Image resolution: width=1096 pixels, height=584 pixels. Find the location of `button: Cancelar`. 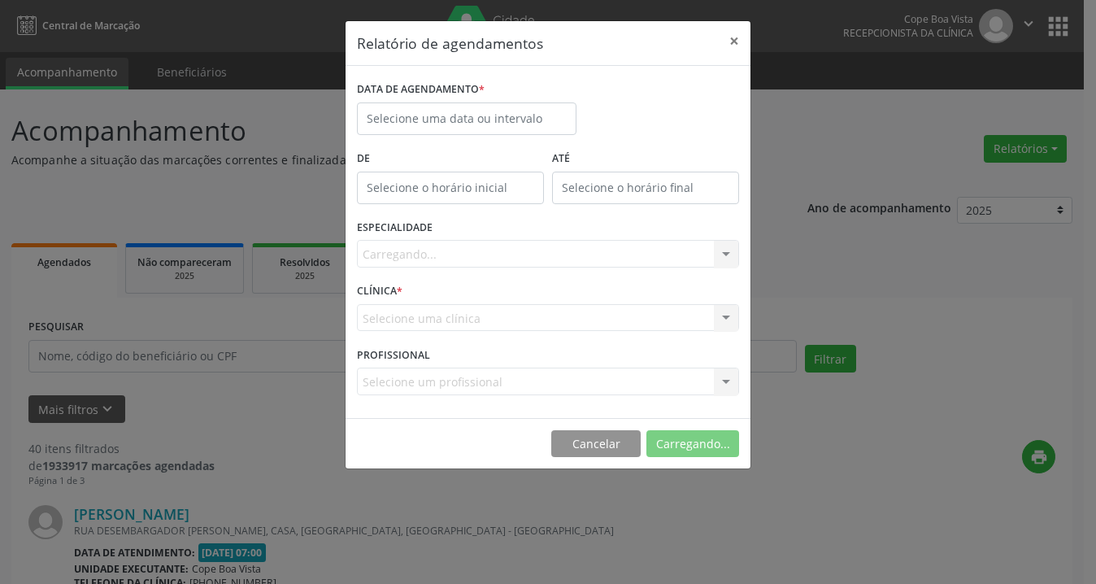

button: Cancelar is located at coordinates (596, 444).